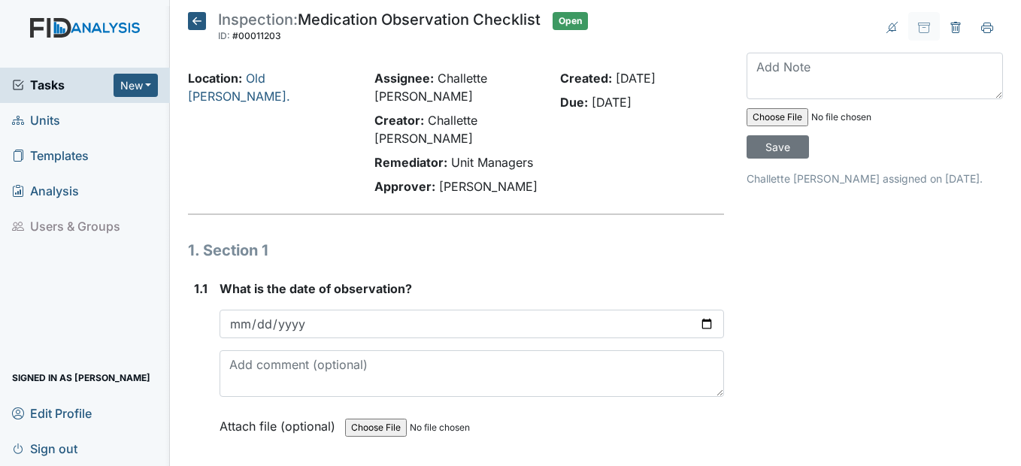 This screenshot has height=466, width=1021. What do you see at coordinates (410, 162) in the screenshot?
I see `strong: Remediator:` at bounding box center [410, 162].